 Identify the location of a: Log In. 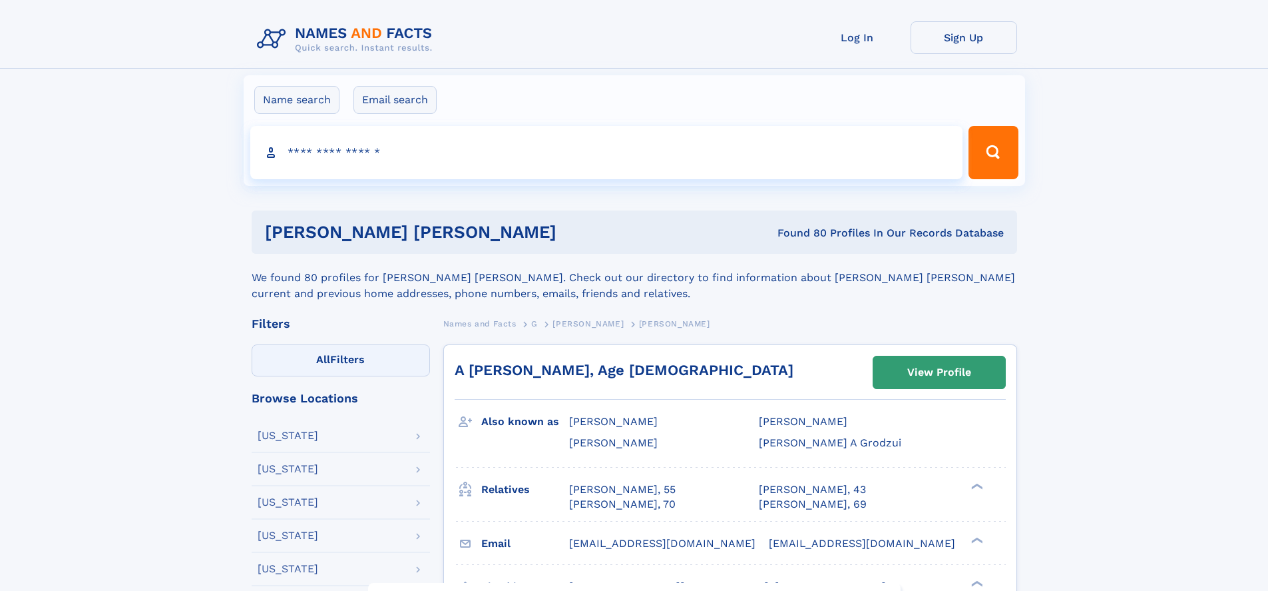
(857, 37).